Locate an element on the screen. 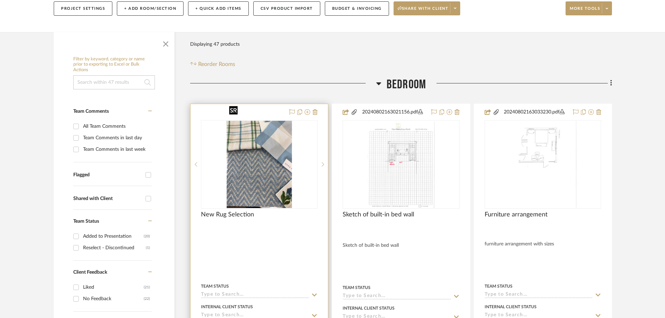 The height and width of the screenshot is (318, 665). div: Displaying 47 products is located at coordinates (215, 44).